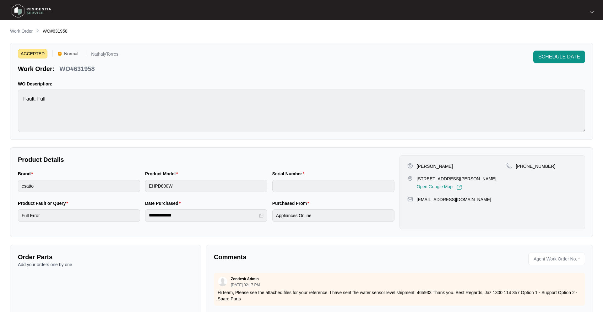  What do you see at coordinates (245, 279) in the screenshot?
I see `p: Zendesk Admin` at bounding box center [245, 279].